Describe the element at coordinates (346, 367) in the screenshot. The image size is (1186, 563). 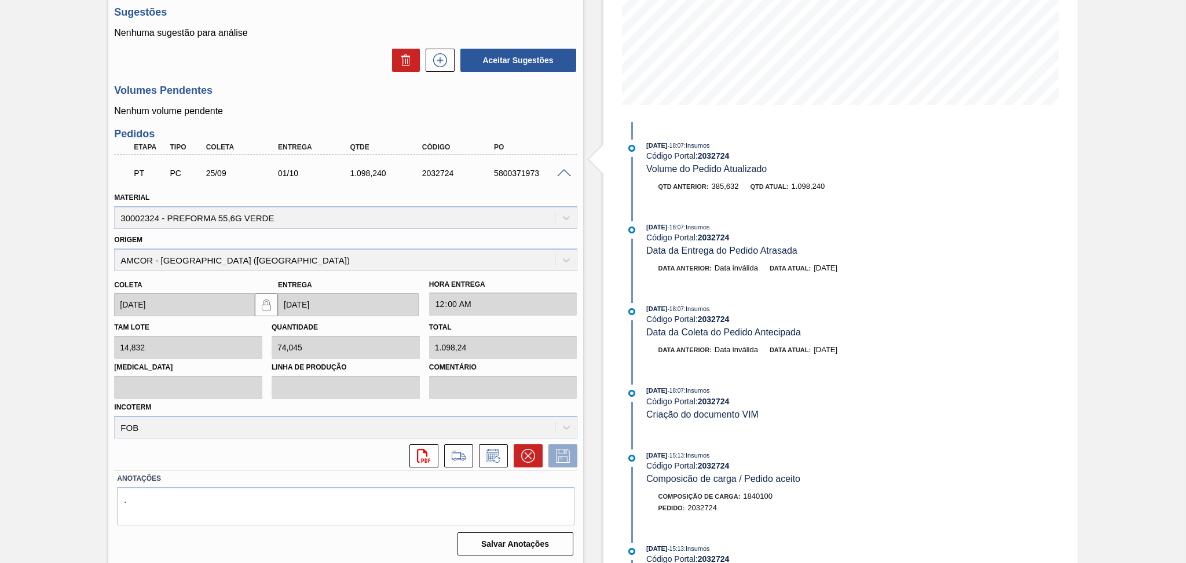
I see `label: Linha de Produção` at that location.